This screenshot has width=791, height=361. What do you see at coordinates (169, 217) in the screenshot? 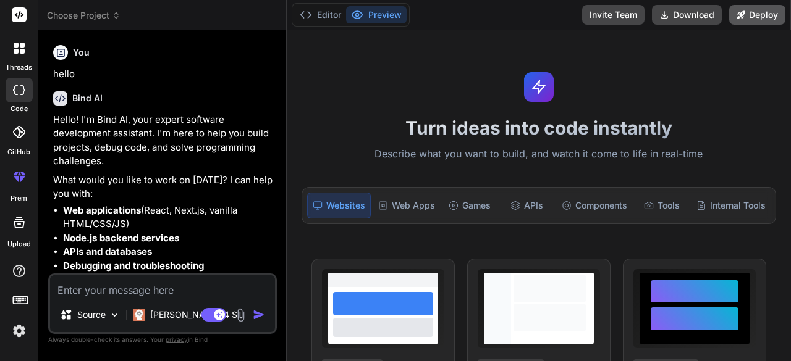
I see `li: (React, Next.js, vanilla HTML/CSS/JS)` at bounding box center [169, 217].